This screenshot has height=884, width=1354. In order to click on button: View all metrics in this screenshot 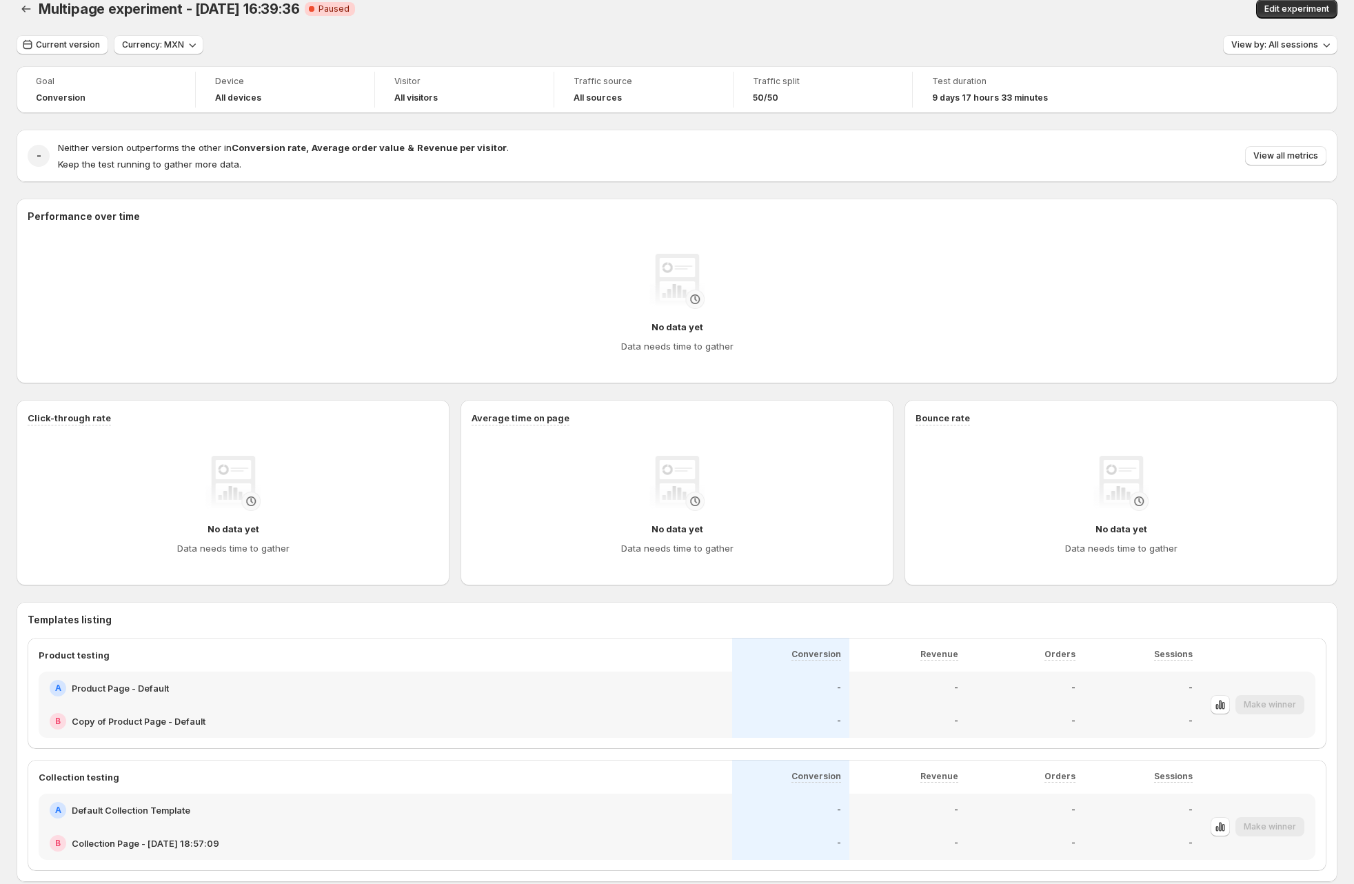, I will do `click(1286, 156)`.